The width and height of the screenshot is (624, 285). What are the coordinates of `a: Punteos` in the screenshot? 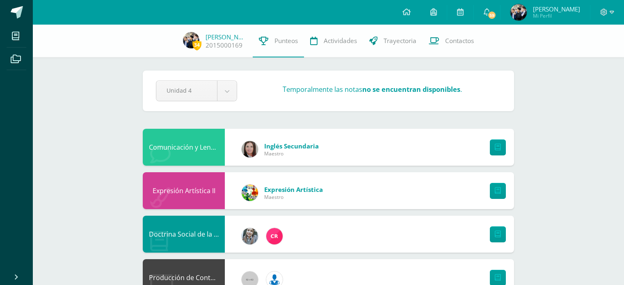 It's located at (278, 41).